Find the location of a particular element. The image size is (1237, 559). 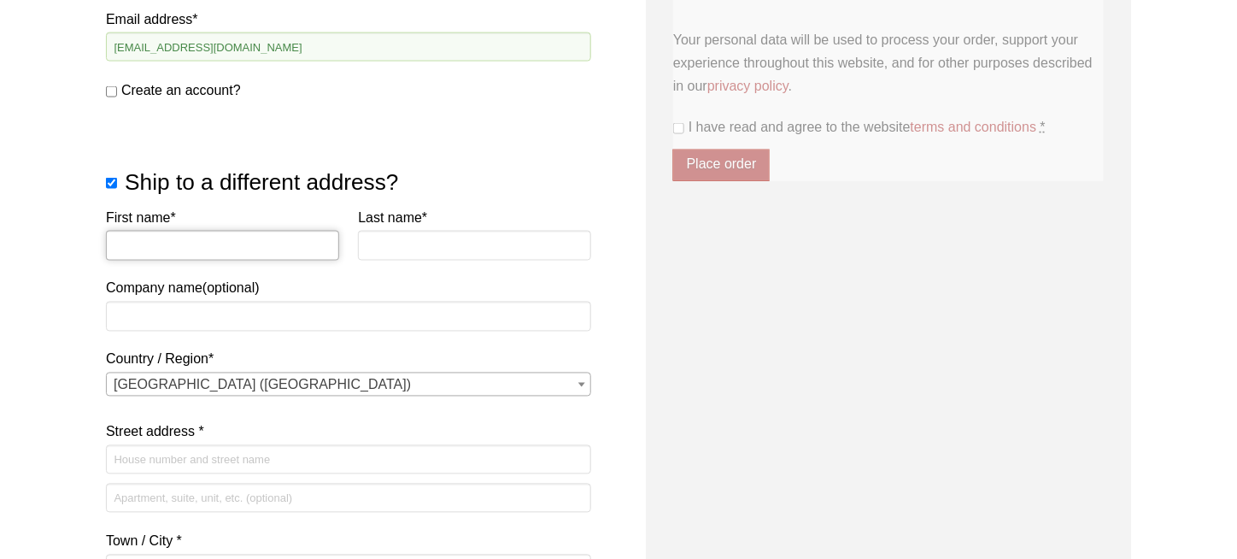

label: Last name is located at coordinates (474, 217).